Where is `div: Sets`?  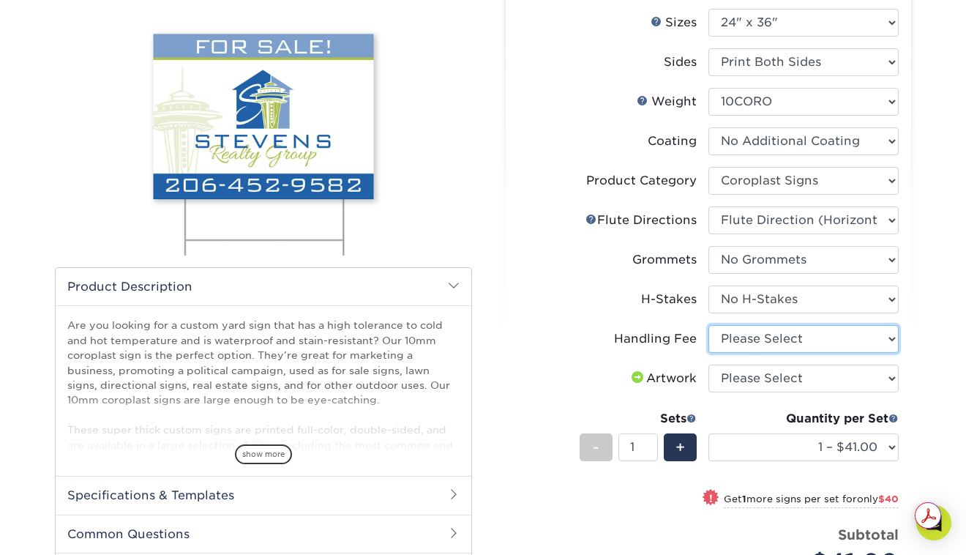
div: Sets is located at coordinates (638, 419).